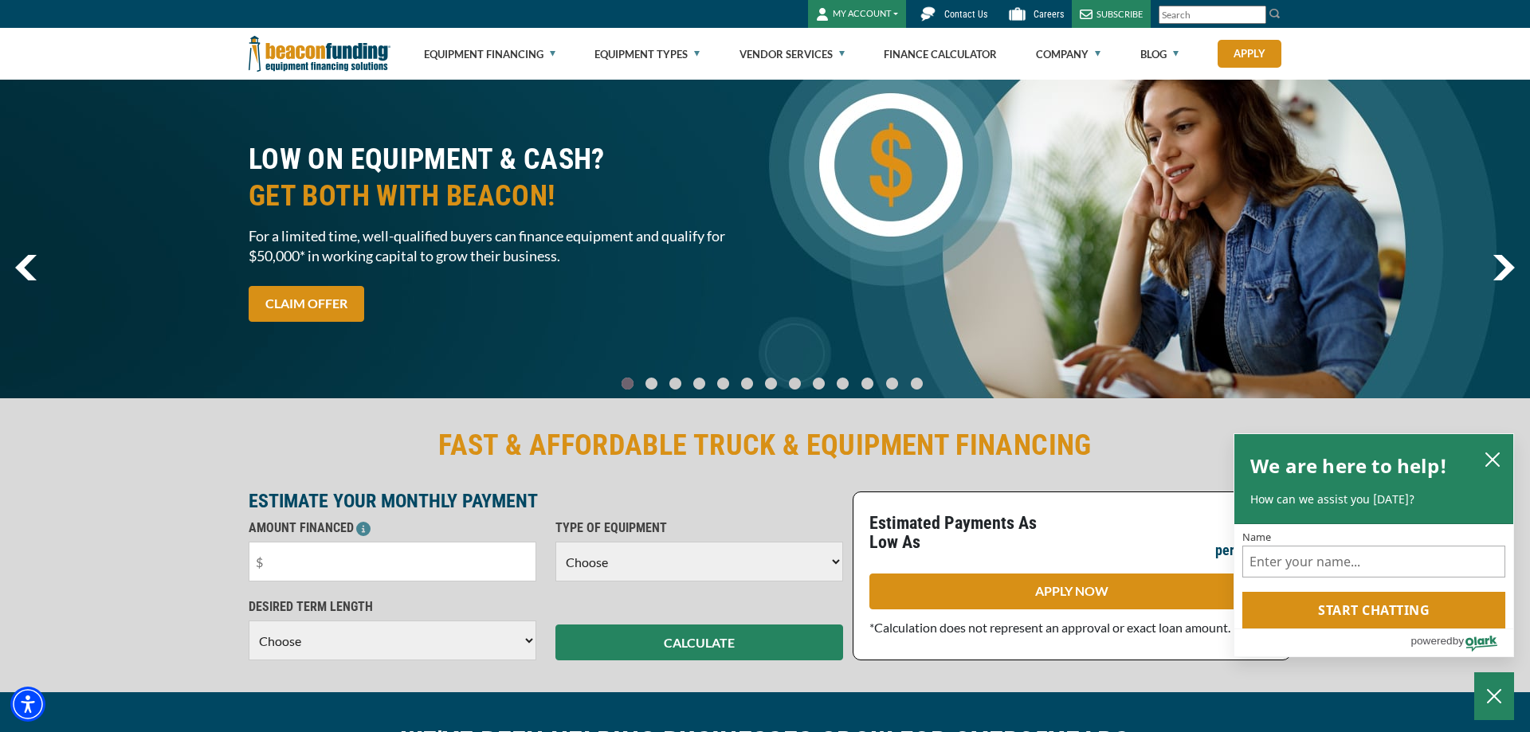  What do you see at coordinates (502, 246) in the screenshot?
I see `span: For a limited time, well-qualified buyers can finance equipment and qualify for $50,000* in worki...` at bounding box center [502, 246].